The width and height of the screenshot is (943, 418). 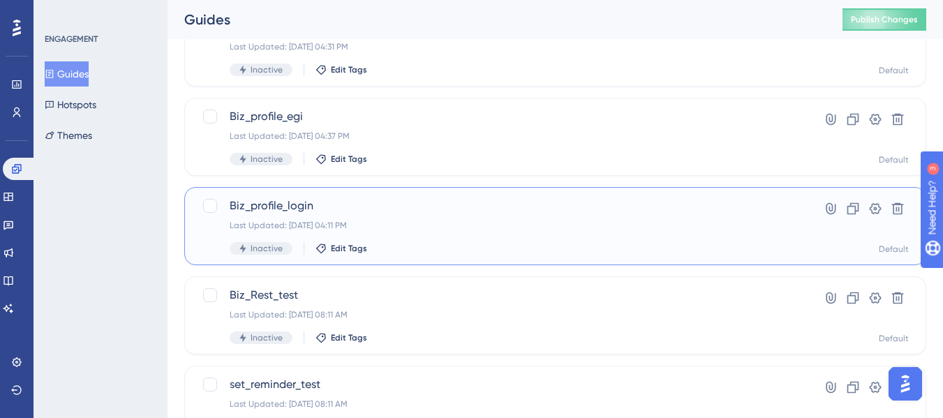 What do you see at coordinates (885, 20) in the screenshot?
I see `button: Publish Changes` at bounding box center [885, 20].